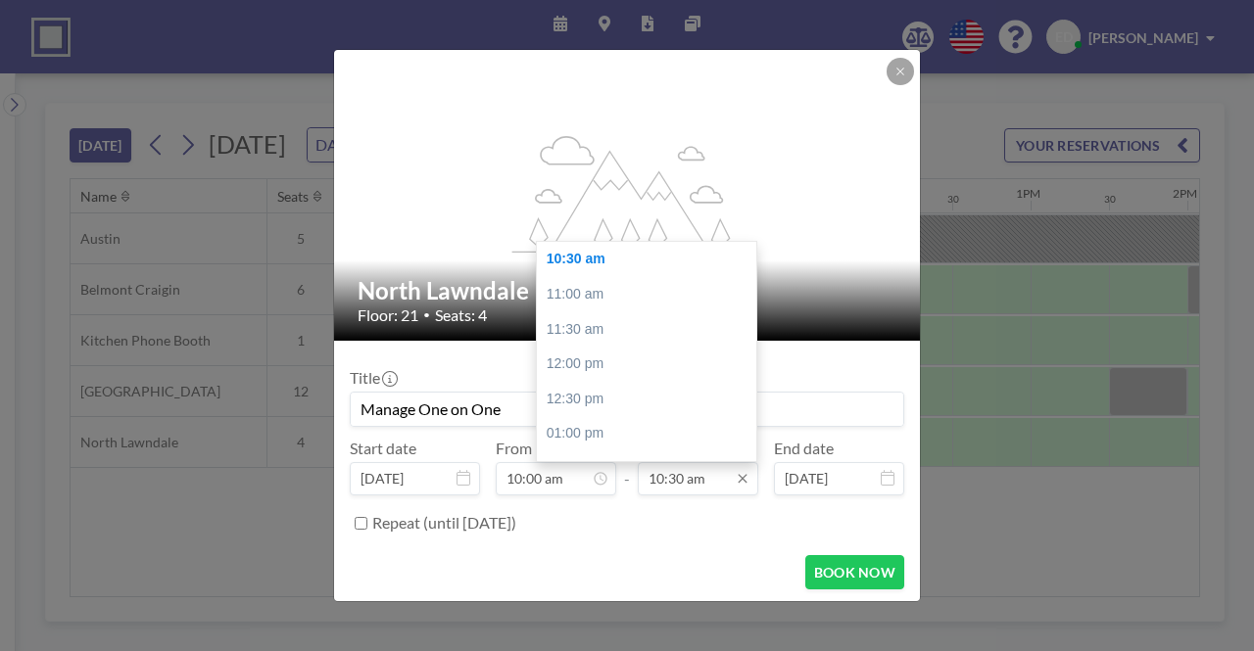  What do you see at coordinates (651, 295) in the screenshot?
I see `div: 11:00 am` at bounding box center [651, 295].